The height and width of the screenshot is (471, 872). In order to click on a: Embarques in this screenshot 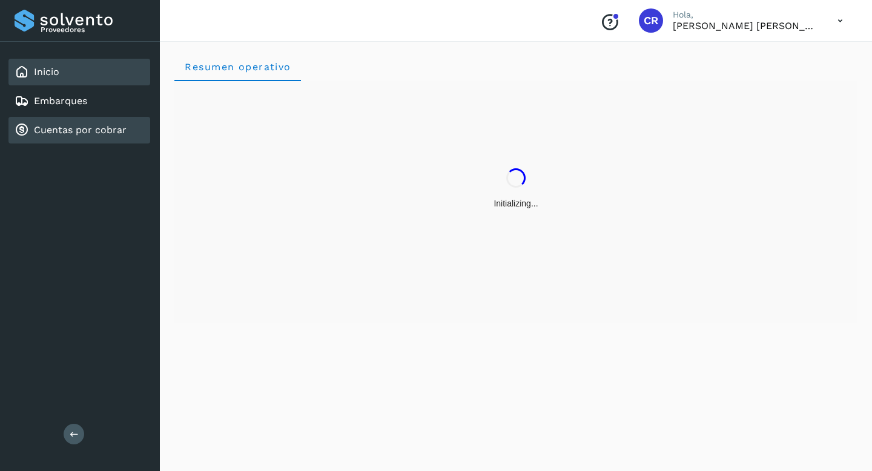, I will do `click(61, 100)`.